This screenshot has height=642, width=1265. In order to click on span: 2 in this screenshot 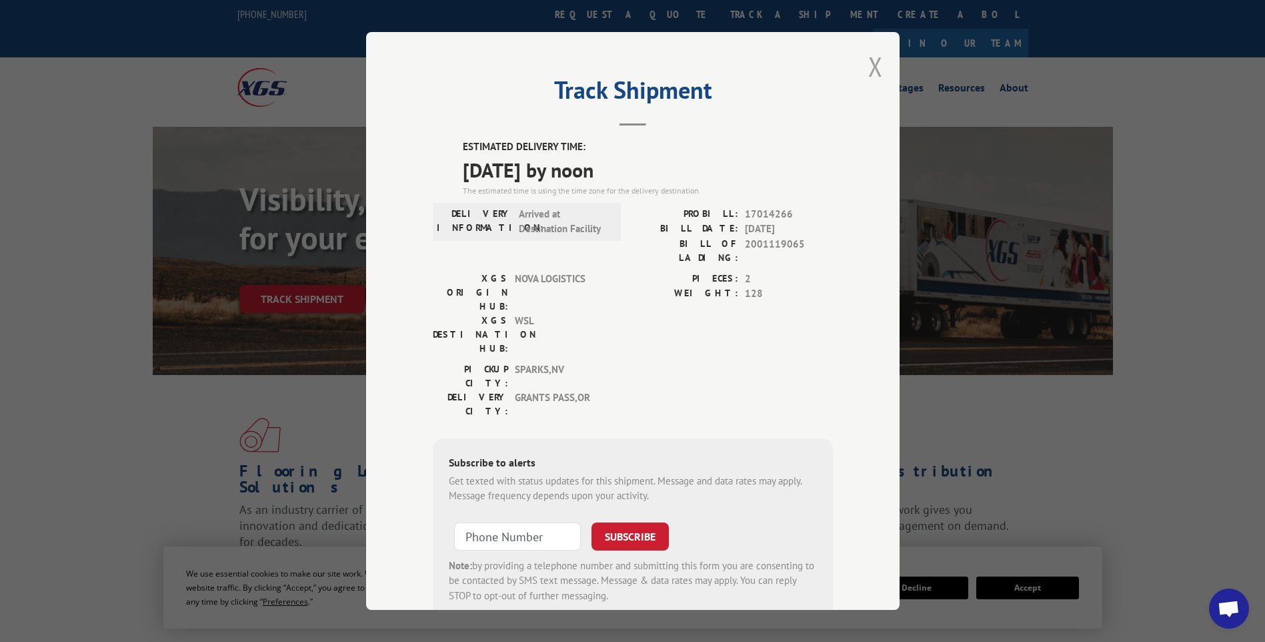, I will do `click(789, 279)`.